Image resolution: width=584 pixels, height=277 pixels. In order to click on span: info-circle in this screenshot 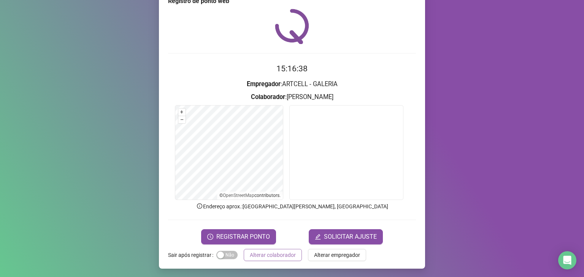, I will do `click(199, 206)`.